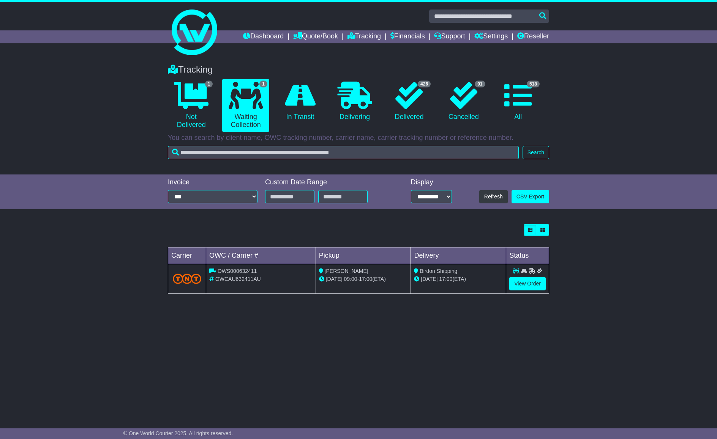  What do you see at coordinates (533, 84) in the screenshot?
I see `span: 518` at bounding box center [533, 84].